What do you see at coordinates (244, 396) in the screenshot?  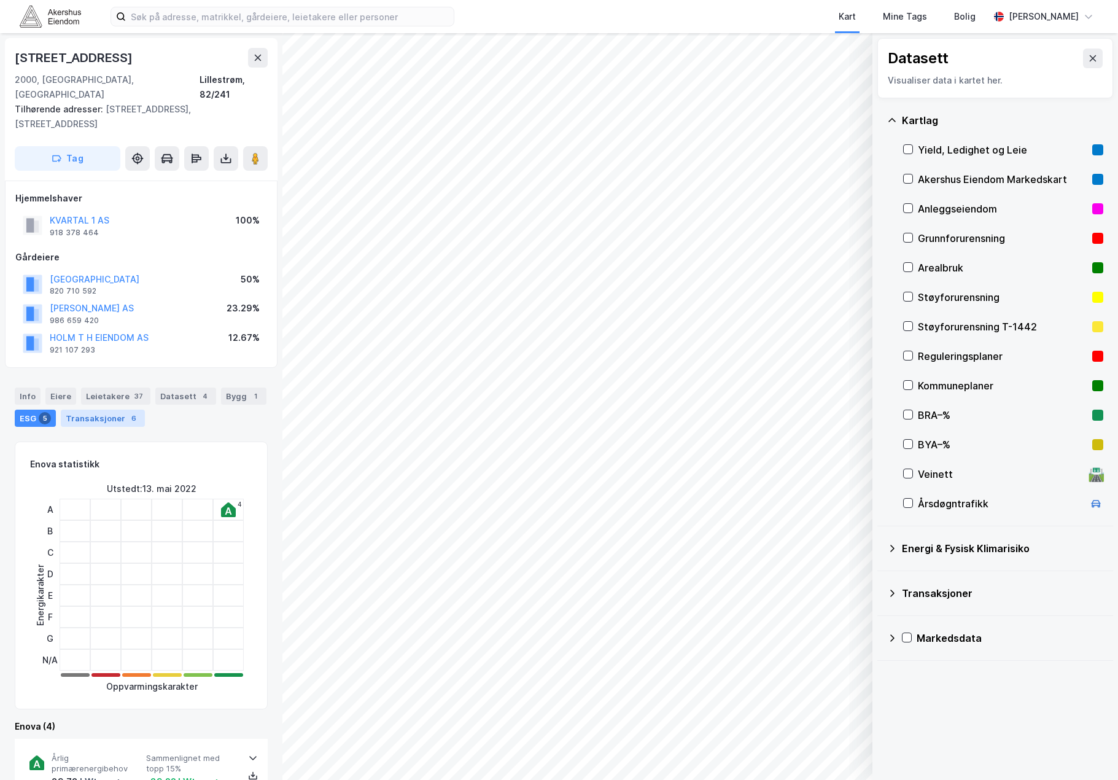 I see `div: Bygg` at bounding box center [244, 396].